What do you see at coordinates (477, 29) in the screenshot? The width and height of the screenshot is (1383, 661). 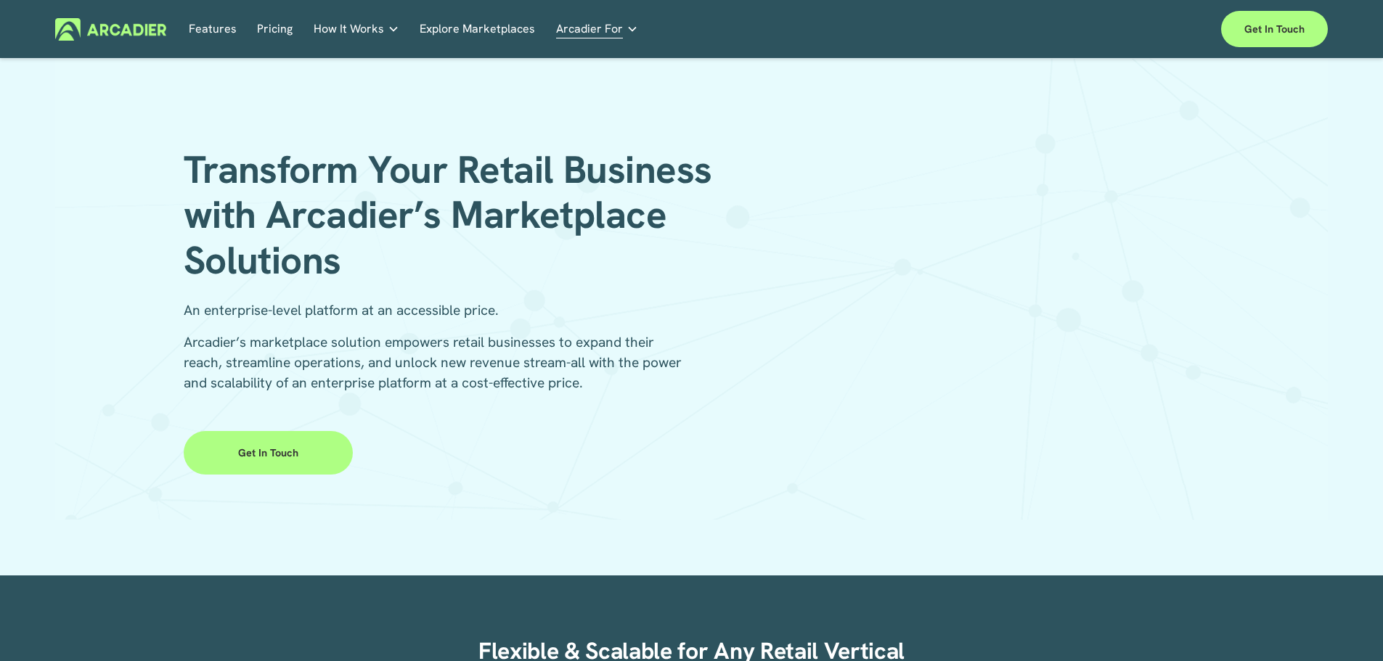 I see `a: Explore Marketplaces` at bounding box center [477, 29].